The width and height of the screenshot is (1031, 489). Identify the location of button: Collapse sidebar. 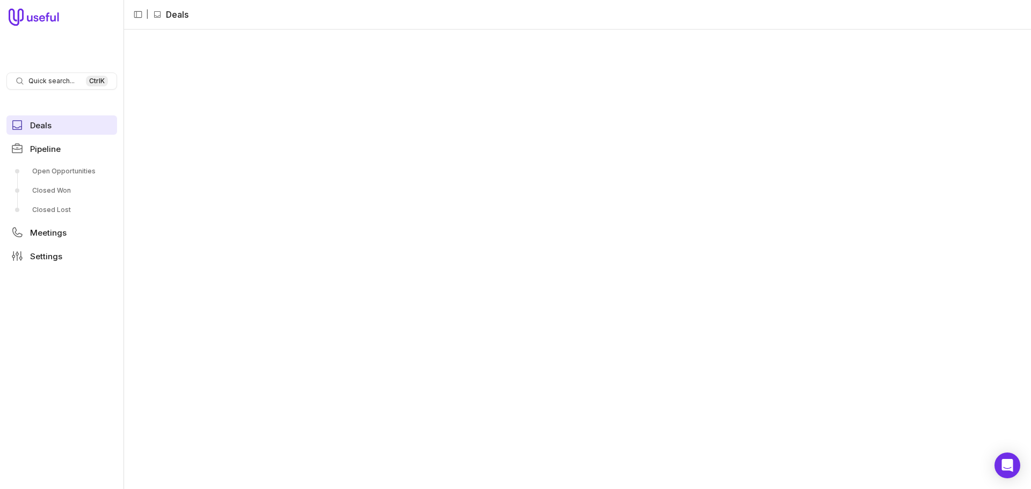
(138, 15).